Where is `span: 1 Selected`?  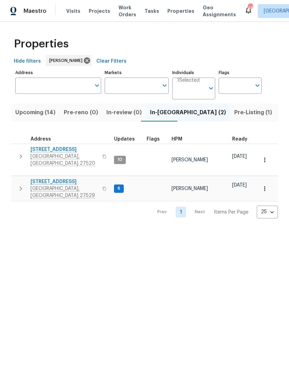 span: 1 Selected is located at coordinates (188, 80).